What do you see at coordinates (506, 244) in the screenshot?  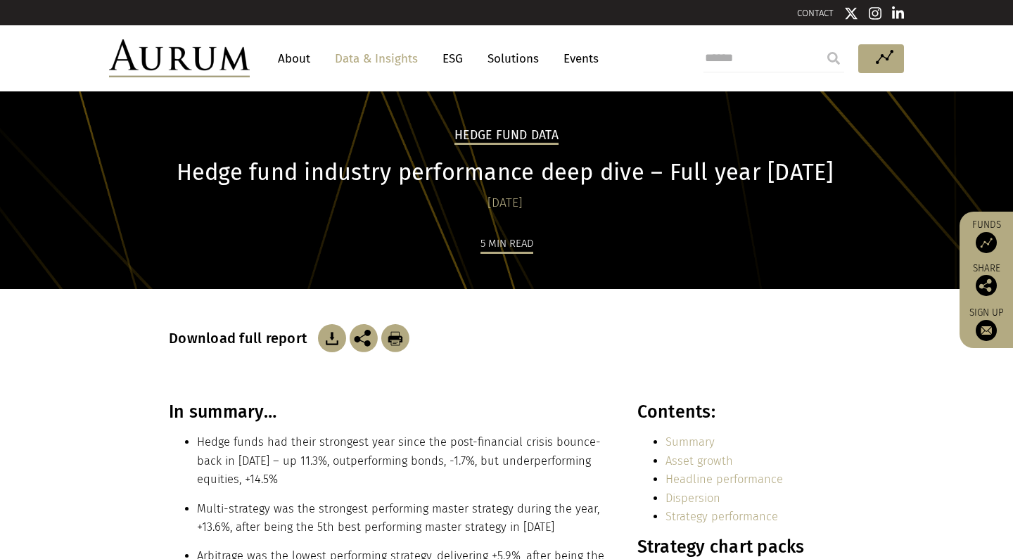 I see `div: 5 min read` at bounding box center [506, 244].